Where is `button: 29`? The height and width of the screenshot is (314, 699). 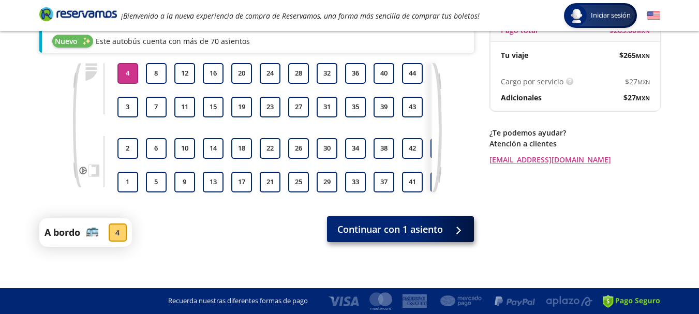
button: 29 is located at coordinates (327, 182).